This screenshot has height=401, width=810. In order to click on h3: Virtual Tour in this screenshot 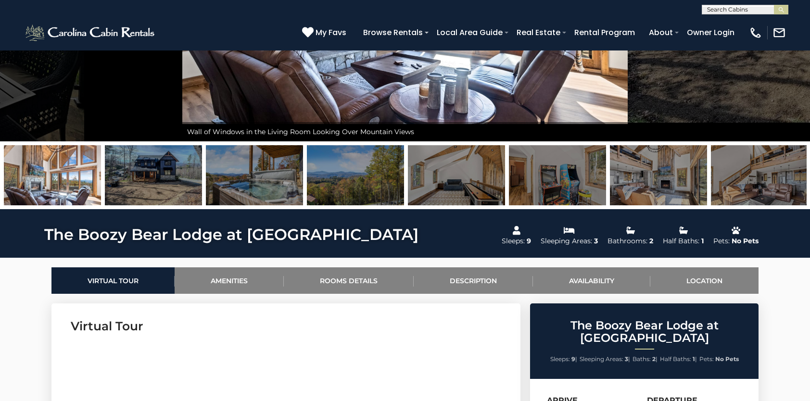, I will do `click(286, 326)`.